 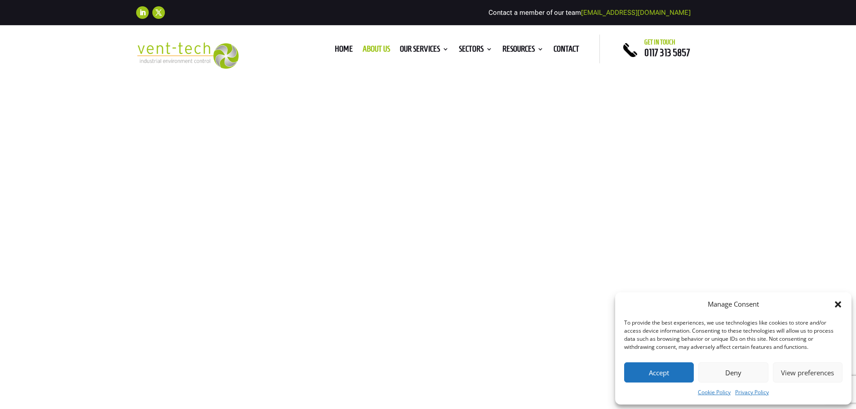 What do you see at coordinates (733, 335) in the screenshot?
I see `div: To provide the best experiences, we use technologies like cookies to store and/or access device i...` at bounding box center [733, 335].